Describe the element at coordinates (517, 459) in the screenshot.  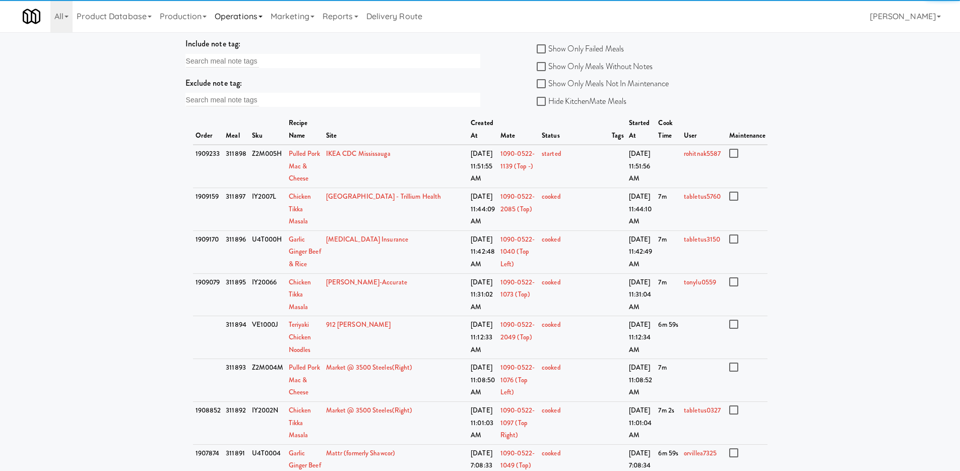
I see `a: 1090-0522-1049 (Top)` at that location.